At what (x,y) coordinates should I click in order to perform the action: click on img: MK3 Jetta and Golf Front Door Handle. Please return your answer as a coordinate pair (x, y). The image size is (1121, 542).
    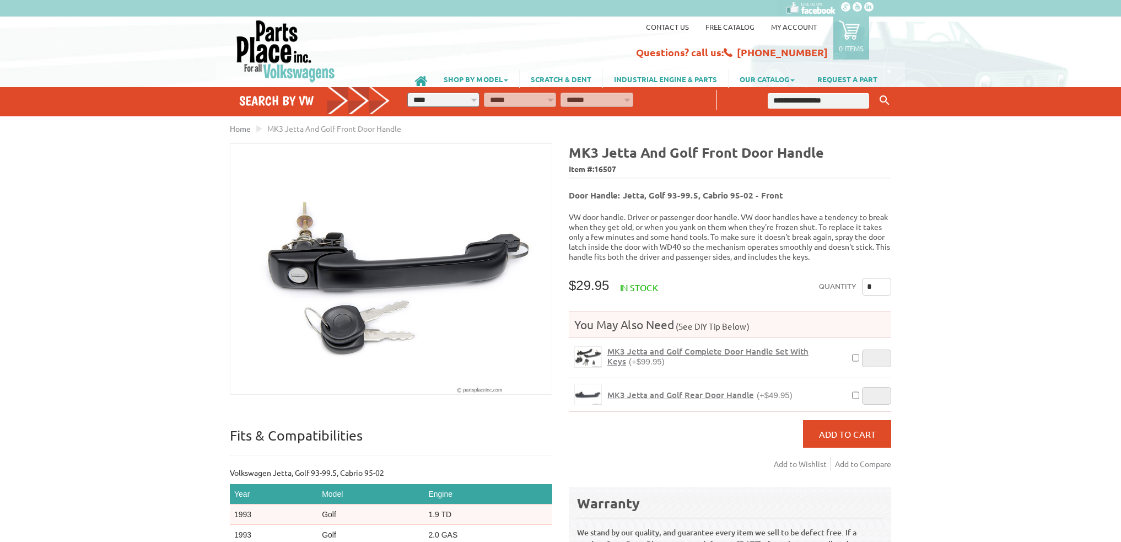
    Looking at the image, I should click on (391, 269).